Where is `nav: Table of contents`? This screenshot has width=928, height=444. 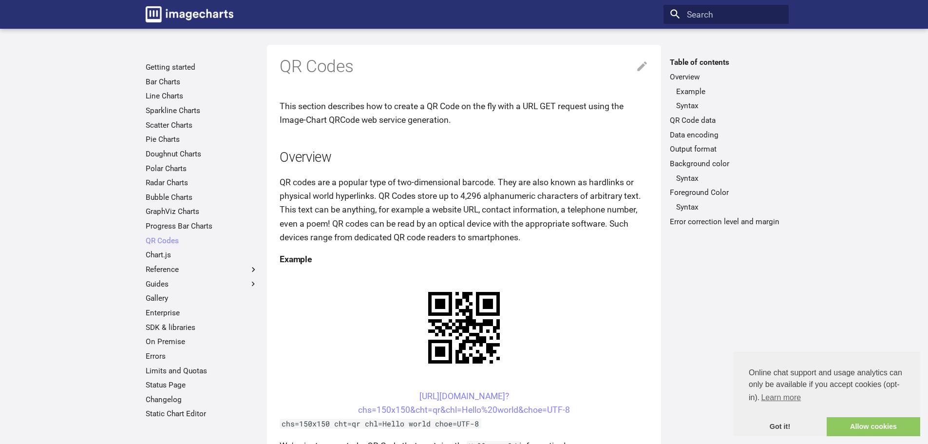
nav: Table of contents is located at coordinates (726, 142).